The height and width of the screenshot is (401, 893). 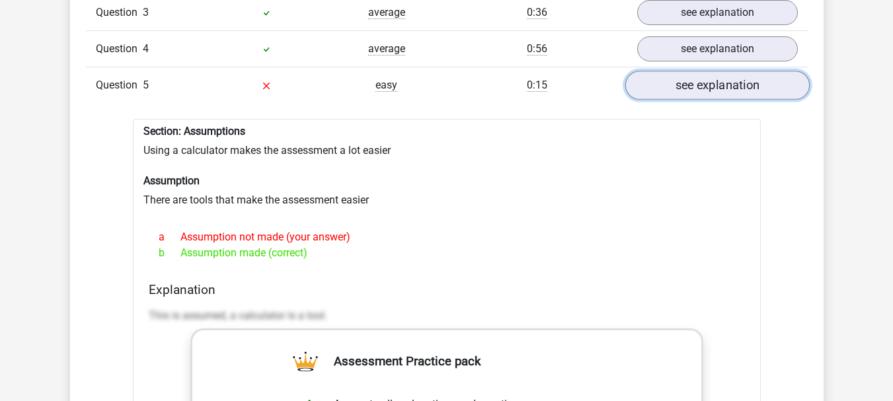 What do you see at coordinates (169, 253) in the screenshot?
I see `span: b` at bounding box center [169, 253].